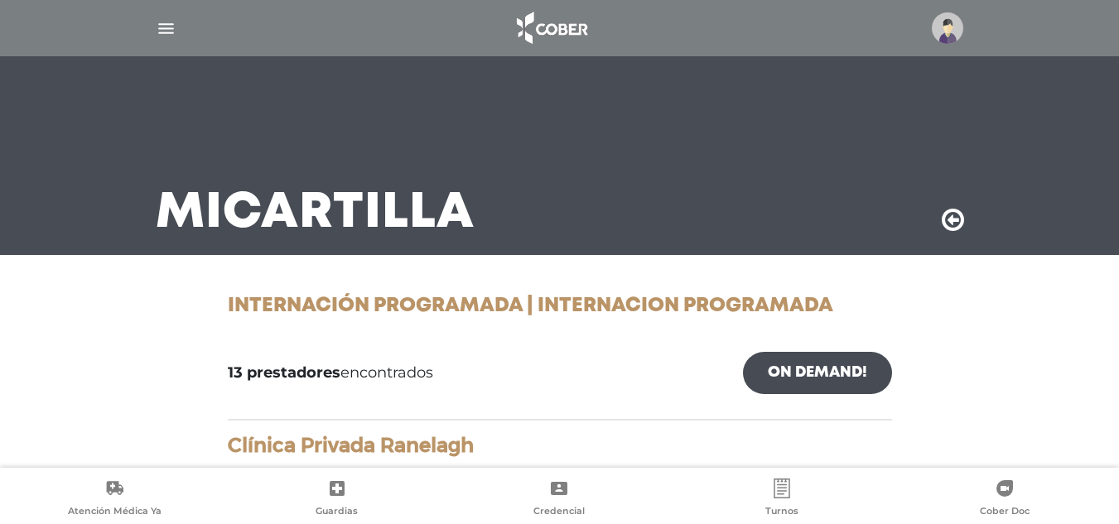 This screenshot has width=1119, height=524. Describe the element at coordinates (1004, 499) in the screenshot. I see `a: Cober Doc` at that location.